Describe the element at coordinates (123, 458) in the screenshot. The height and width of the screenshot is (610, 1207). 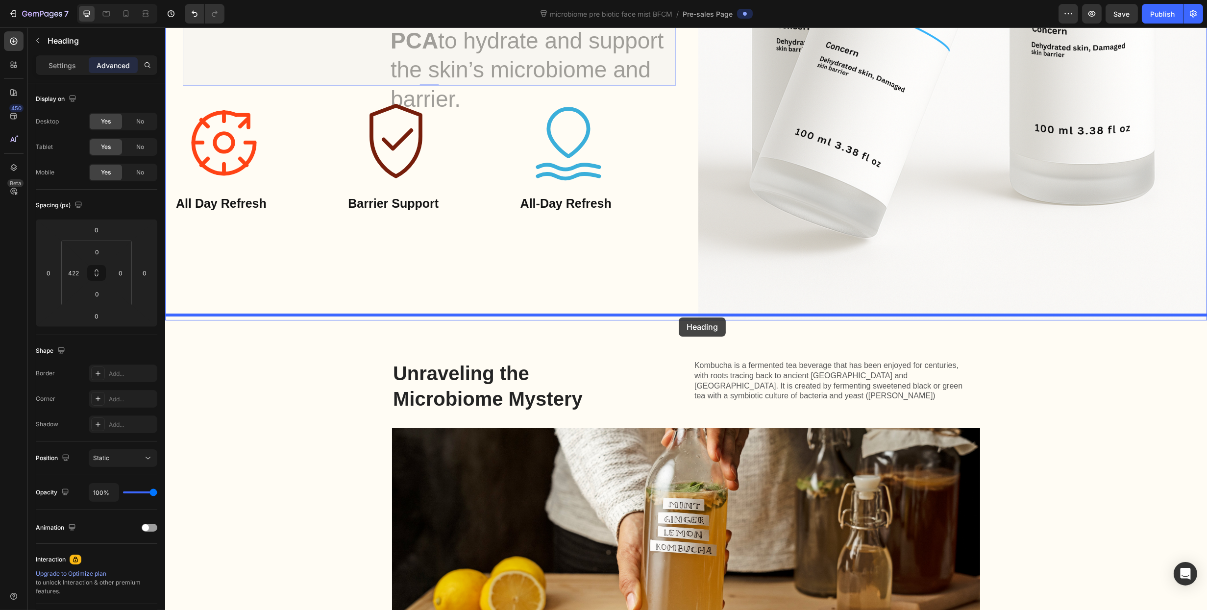
I see `button: Static` at that location.